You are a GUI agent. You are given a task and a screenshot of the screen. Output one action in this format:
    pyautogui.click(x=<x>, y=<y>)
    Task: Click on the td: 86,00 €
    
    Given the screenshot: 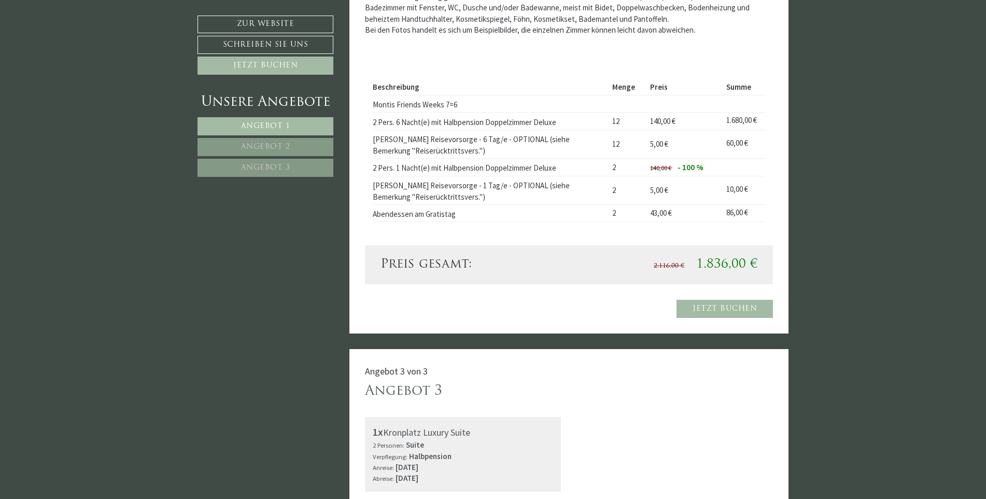 What is the action you would take?
    pyautogui.click(x=743, y=213)
    